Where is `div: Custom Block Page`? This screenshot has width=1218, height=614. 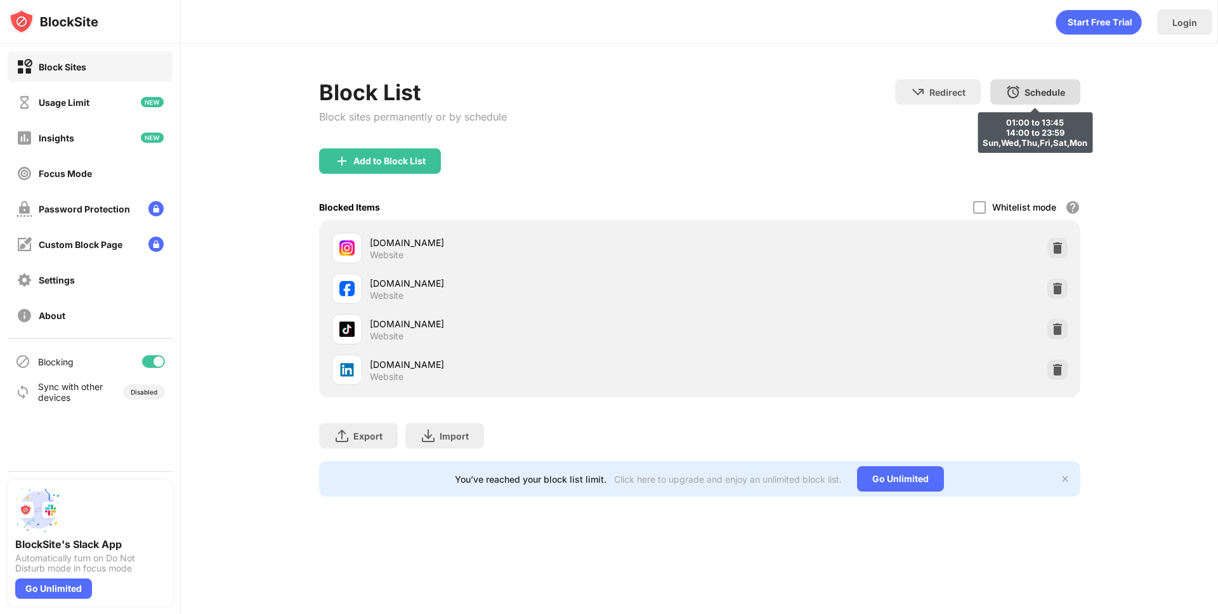 div: Custom Block Page is located at coordinates (81, 244).